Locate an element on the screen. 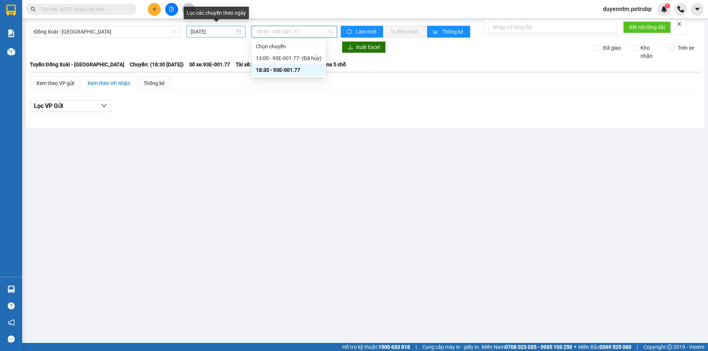  span: caret-down is located at coordinates (697, 9).